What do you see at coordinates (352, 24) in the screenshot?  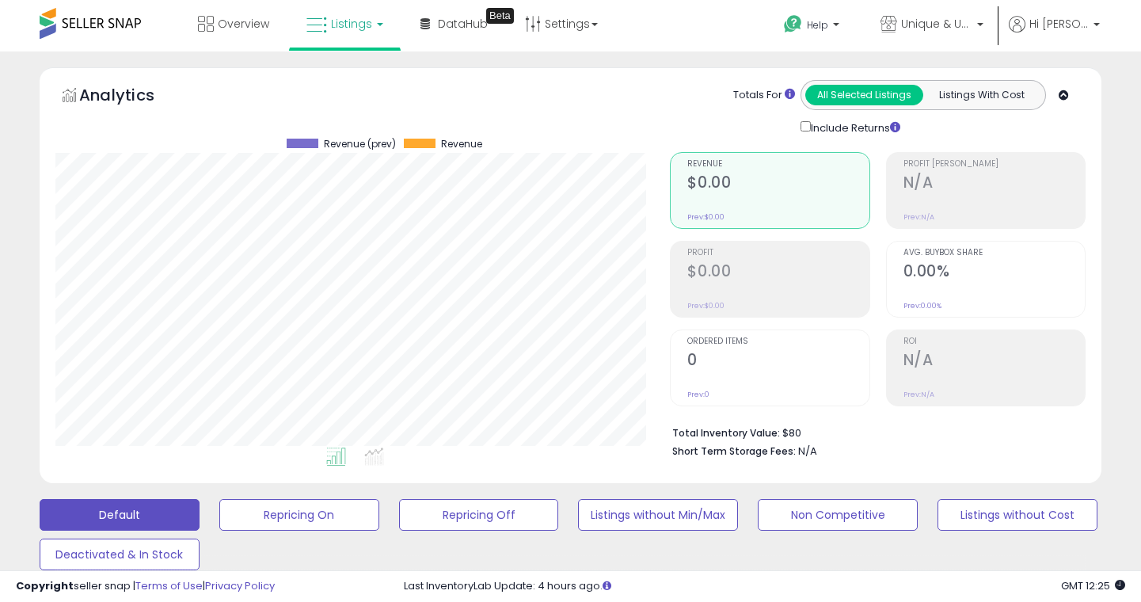 I see `span: Listings` at bounding box center [352, 24].